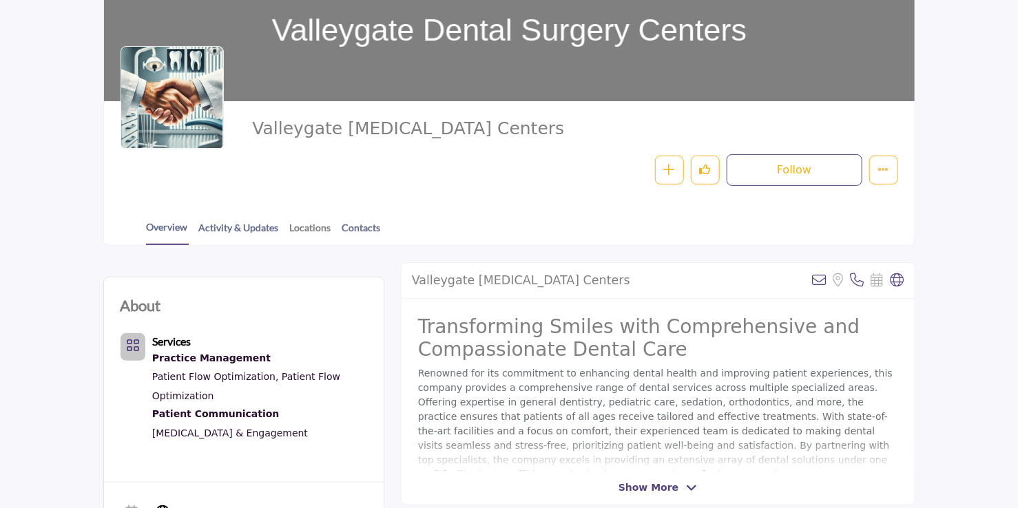 The width and height of the screenshot is (1018, 508). I want to click on span: Show More, so click(648, 488).